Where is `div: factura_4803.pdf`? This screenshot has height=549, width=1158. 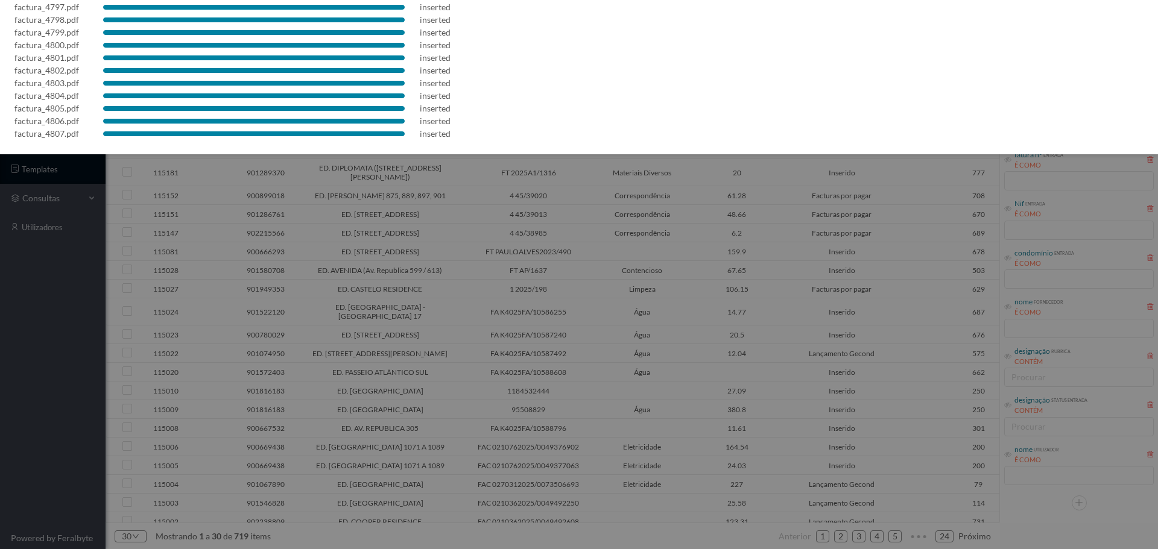 div: factura_4803.pdf is located at coordinates (46, 83).